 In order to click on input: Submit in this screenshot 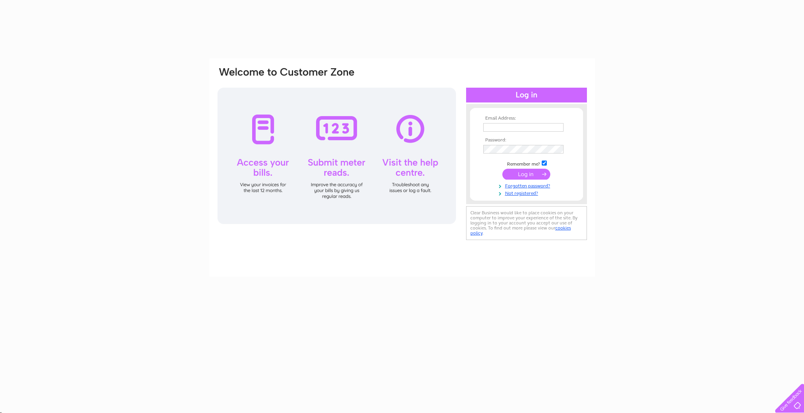, I will do `click(526, 174)`.